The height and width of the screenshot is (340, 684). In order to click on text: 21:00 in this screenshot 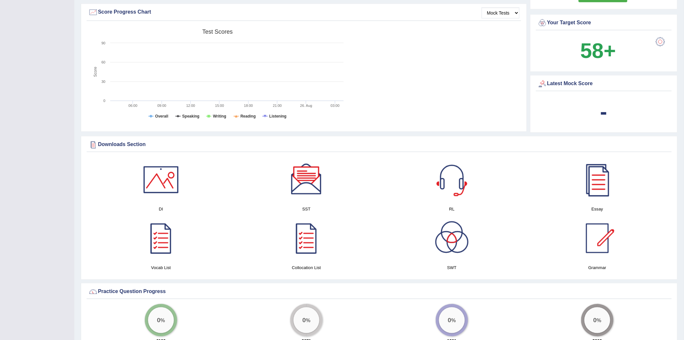, I will do `click(277, 105)`.